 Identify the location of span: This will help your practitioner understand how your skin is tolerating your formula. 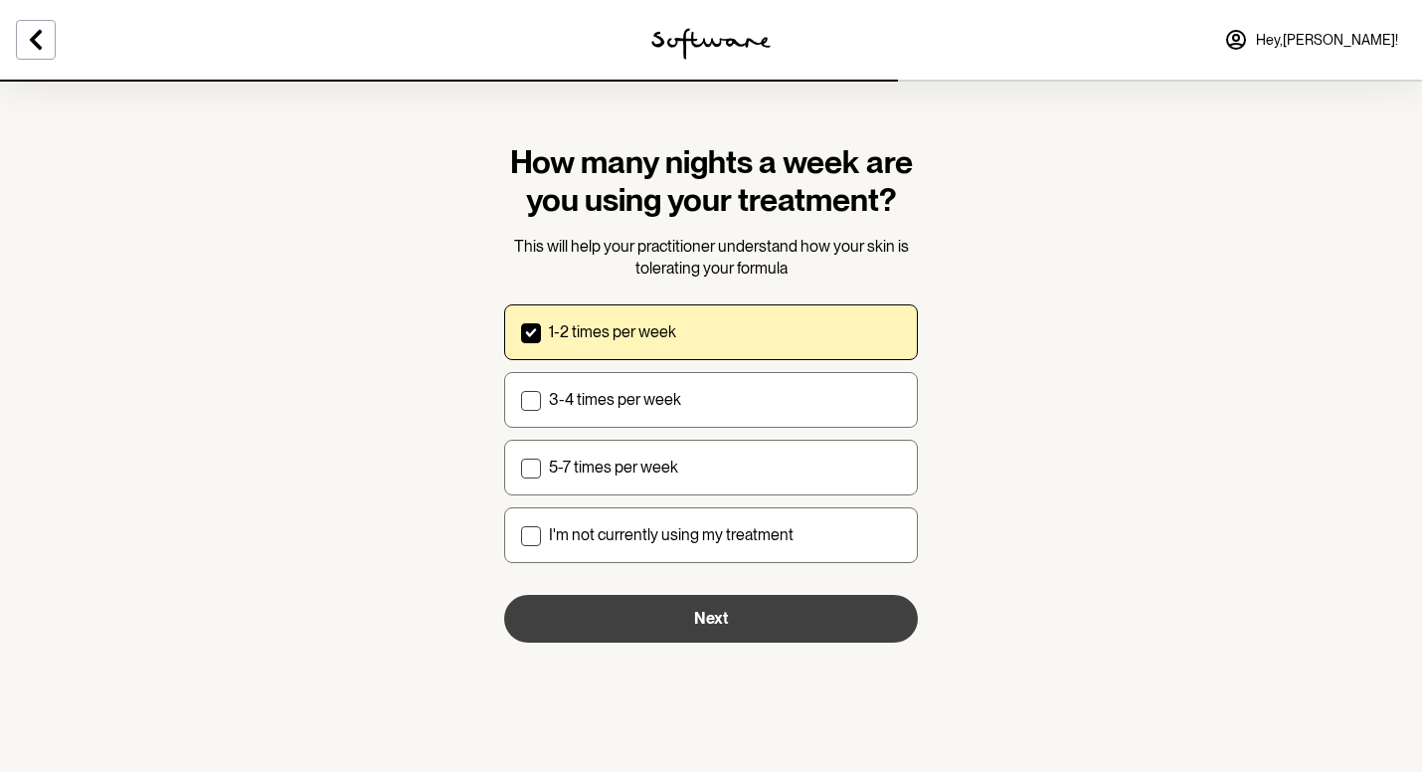
(711, 257).